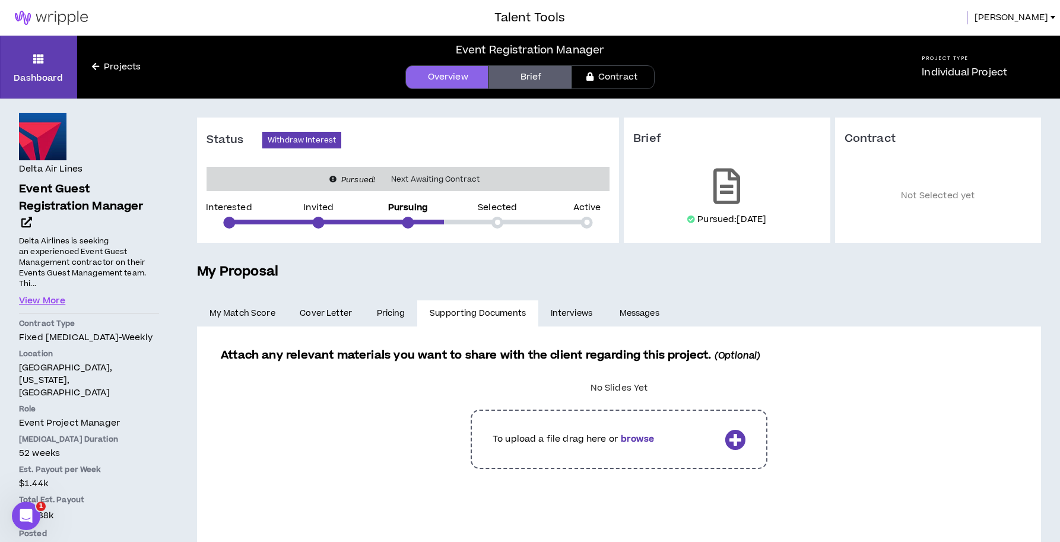 The width and height of the screenshot is (1060, 542). Describe the element at coordinates (235, 140) in the screenshot. I see `h3: Status` at that location.